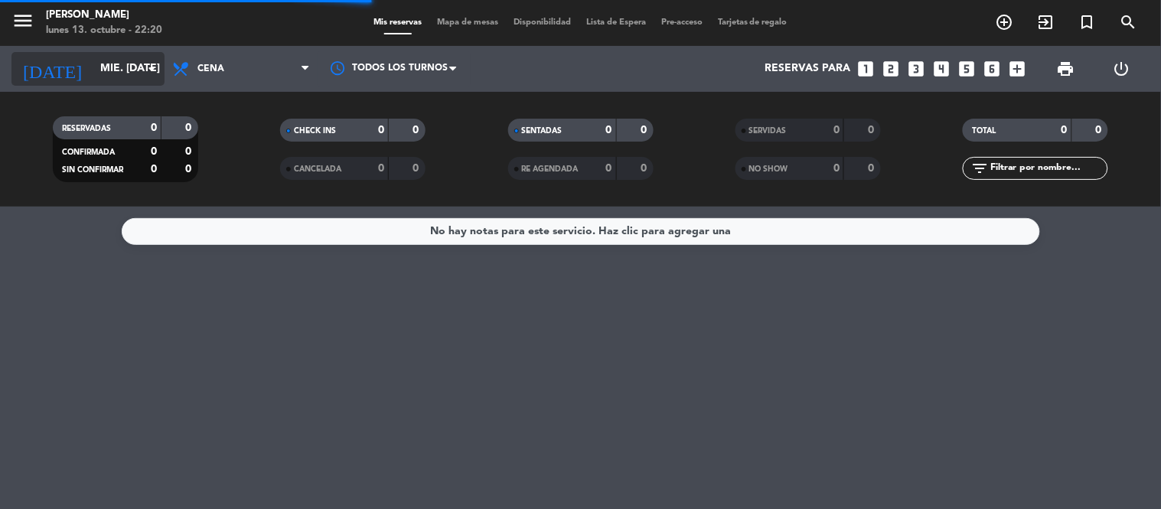  I want to click on i: looks_two, so click(892, 69).